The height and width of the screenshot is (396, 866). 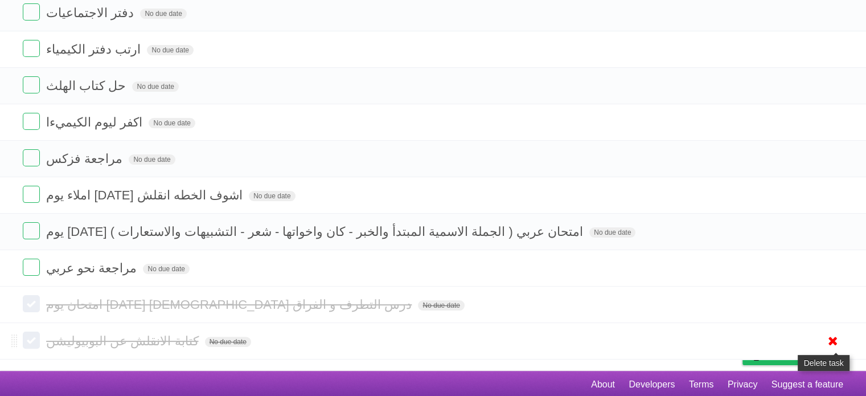 I want to click on span: ارتب دفتر الكيمياء, so click(x=95, y=49).